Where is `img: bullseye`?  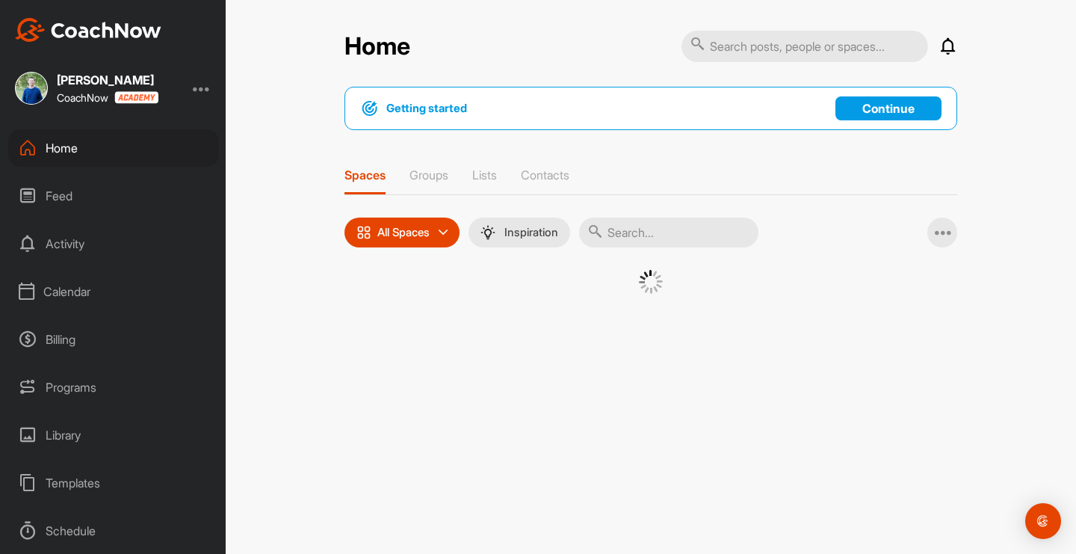
img: bullseye is located at coordinates (369, 108).